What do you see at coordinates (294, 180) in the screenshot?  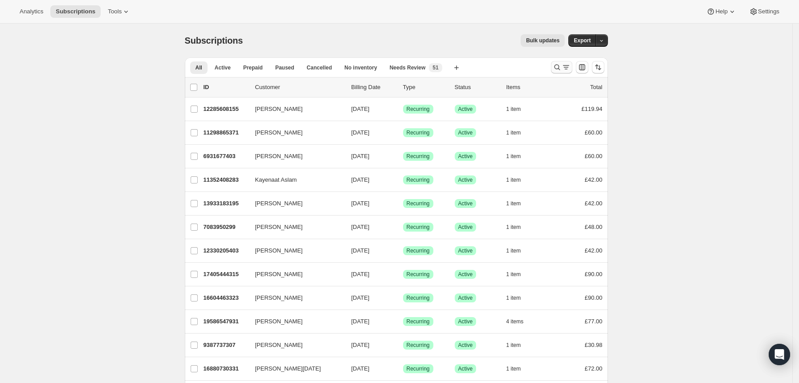 I see `button: Kayenaat Aslam` at bounding box center [294, 180].